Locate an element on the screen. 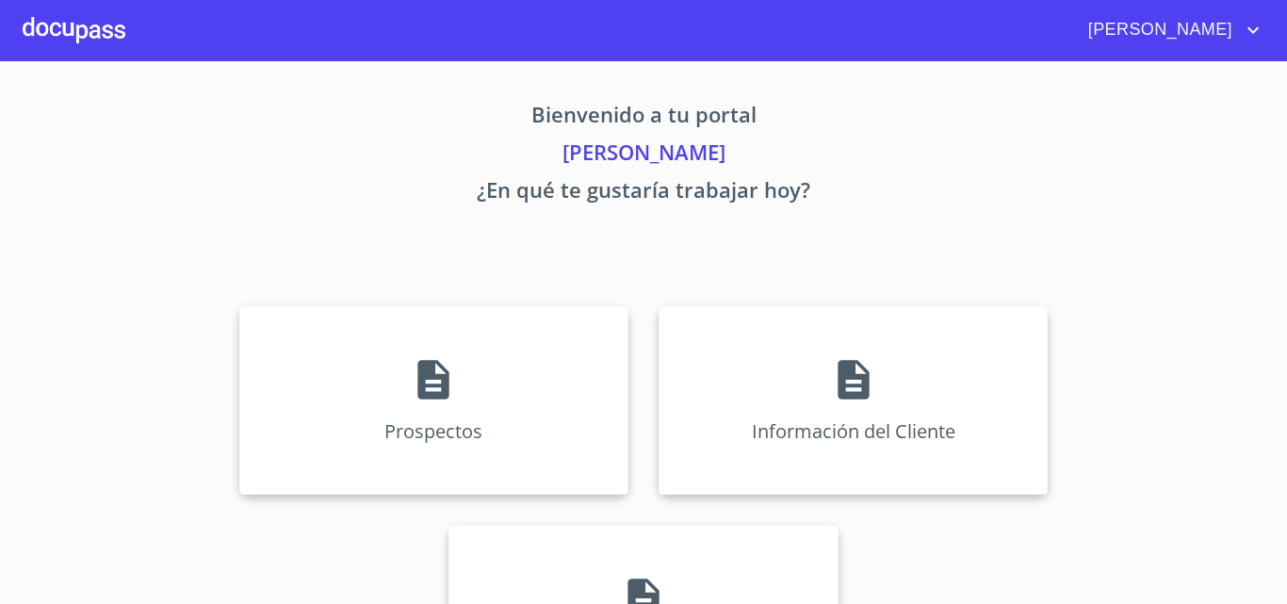  p: Información del Cliente is located at coordinates (854, 431).